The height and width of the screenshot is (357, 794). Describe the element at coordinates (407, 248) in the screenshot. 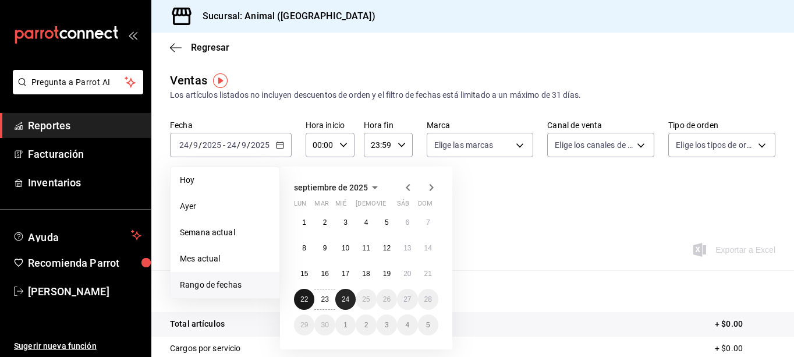

I see `button: 13 de septiembre de 2025` at that location.